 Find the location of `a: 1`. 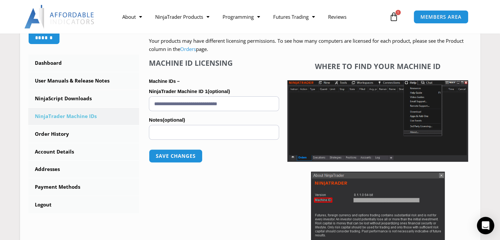

a: 1 is located at coordinates (393, 17).